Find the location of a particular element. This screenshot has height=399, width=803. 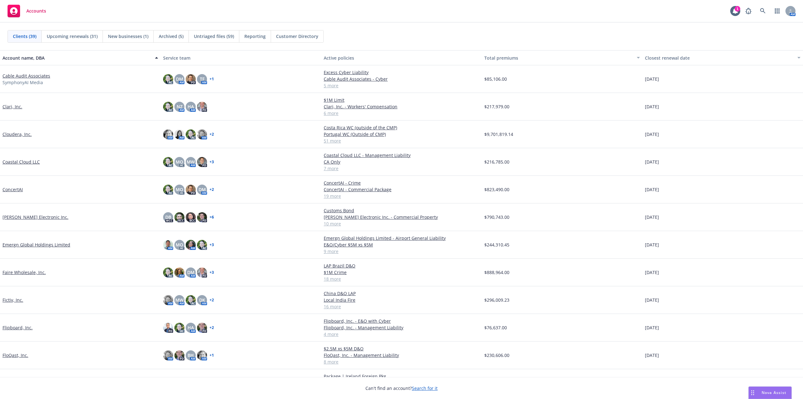

div: Total premiums is located at coordinates (559, 58).